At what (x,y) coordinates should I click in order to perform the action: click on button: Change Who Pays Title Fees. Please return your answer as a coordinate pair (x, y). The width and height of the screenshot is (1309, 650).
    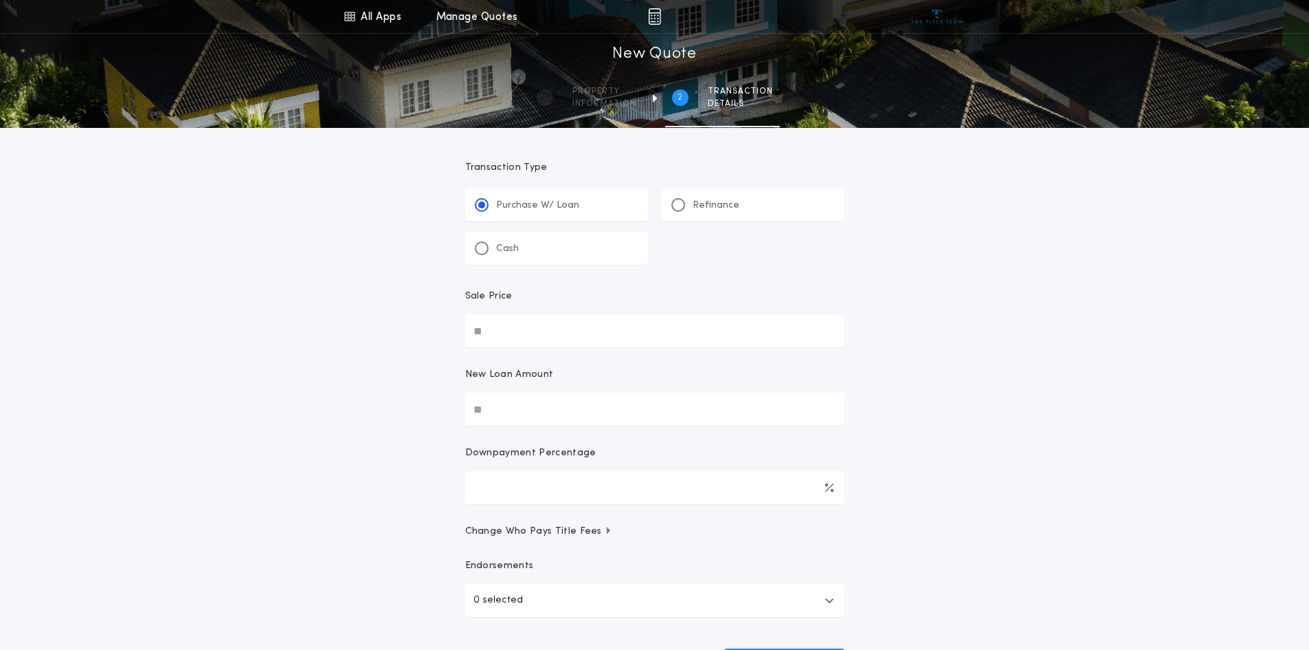
    Looking at the image, I should click on (655, 531).